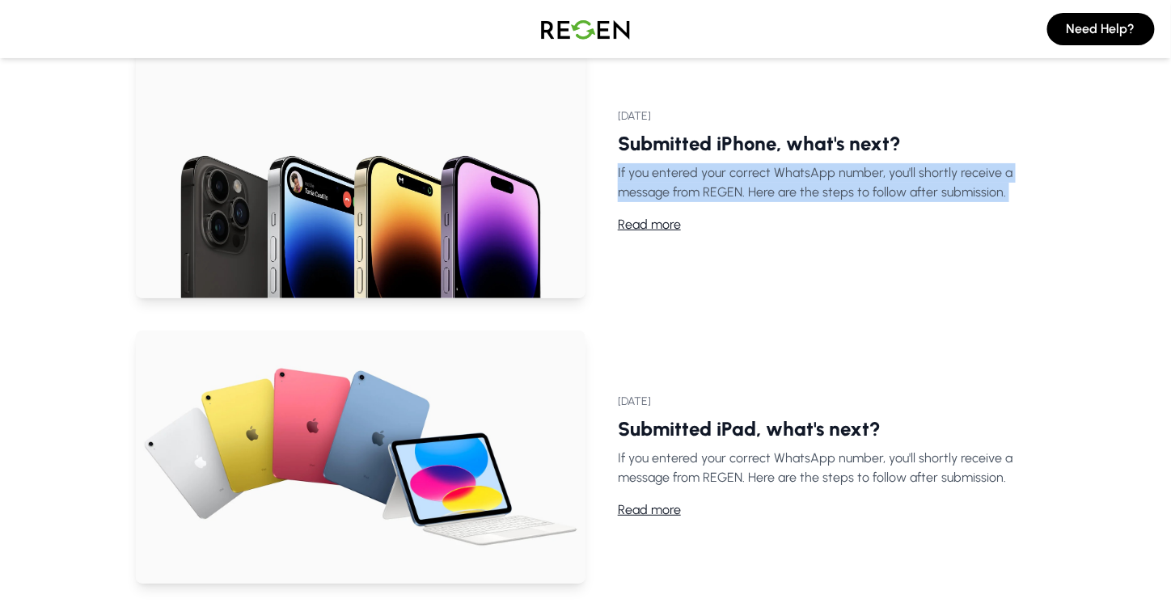 Image resolution: width=1171 pixels, height=603 pixels. I want to click on a: Need Help?, so click(1100, 29).